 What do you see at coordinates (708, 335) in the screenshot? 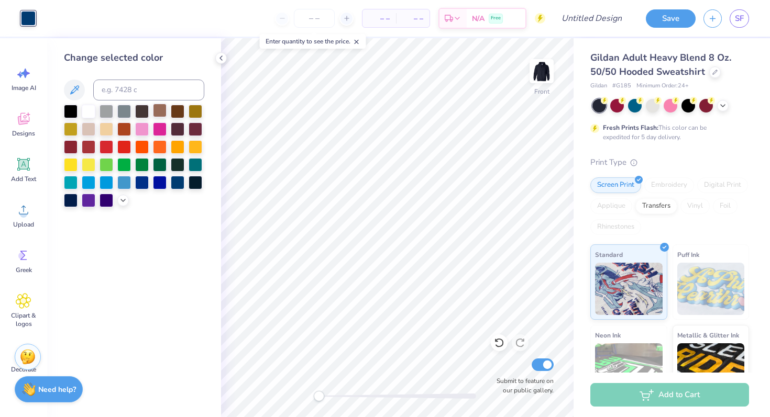
I see `span: Metallic & Glitter Ink` at bounding box center [708, 335].